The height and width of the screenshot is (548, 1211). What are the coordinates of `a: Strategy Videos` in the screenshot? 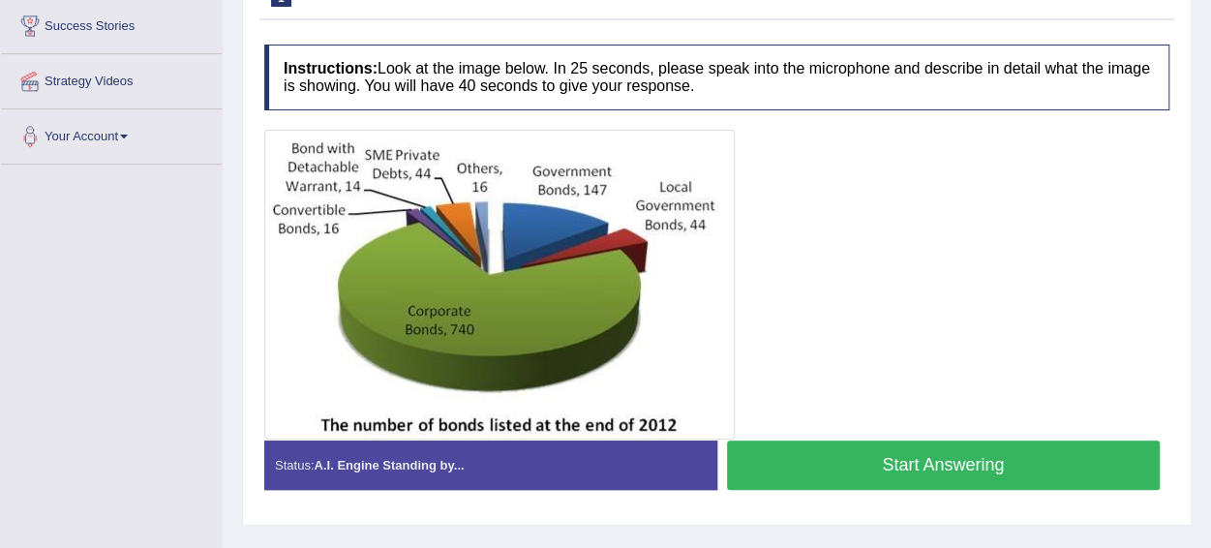 It's located at (111, 78).